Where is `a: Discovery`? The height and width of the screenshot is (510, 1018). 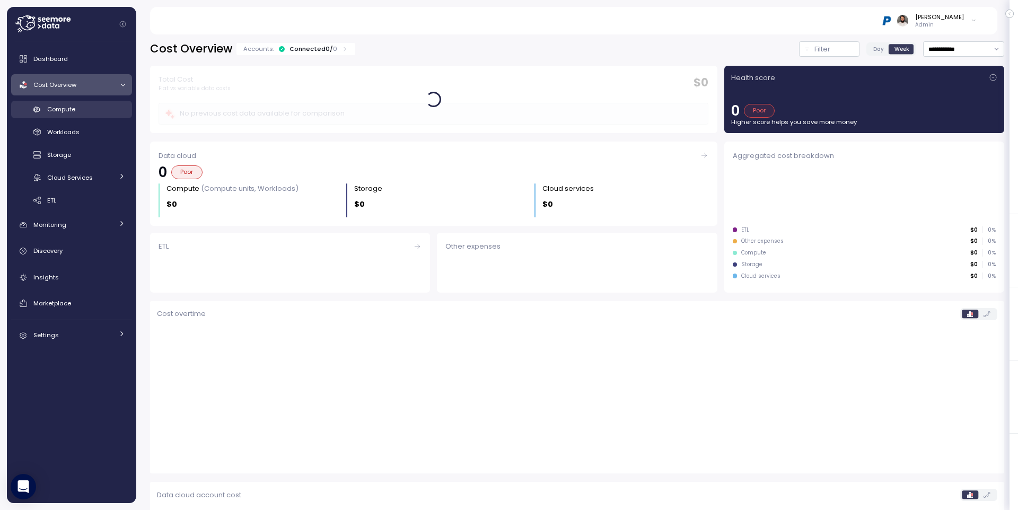 a: Discovery is located at coordinates (72, 251).